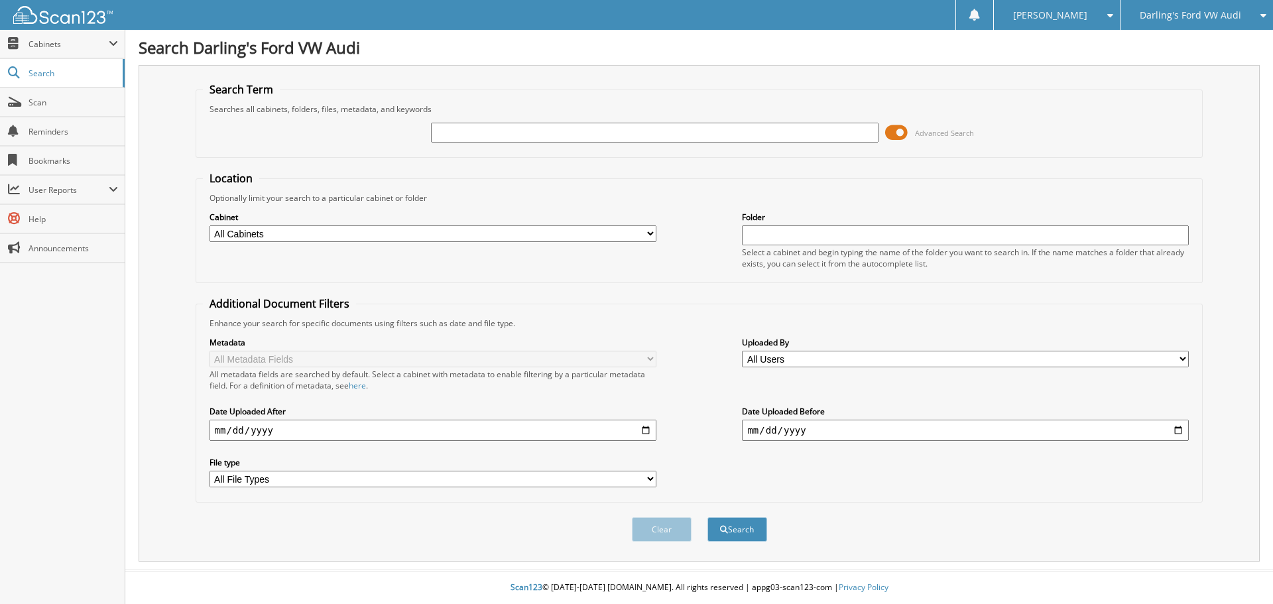 This screenshot has width=1273, height=604. I want to click on button: Search, so click(737, 529).